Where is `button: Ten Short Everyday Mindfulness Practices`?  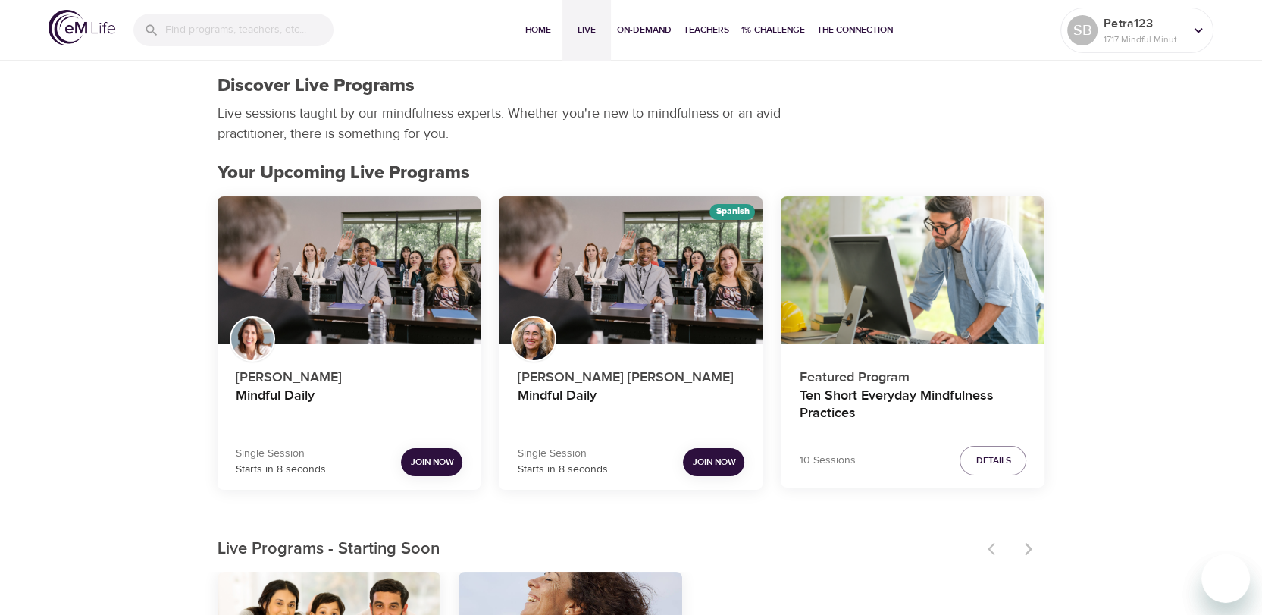
button: Ten Short Everyday Mindfulness Practices is located at coordinates (912, 271).